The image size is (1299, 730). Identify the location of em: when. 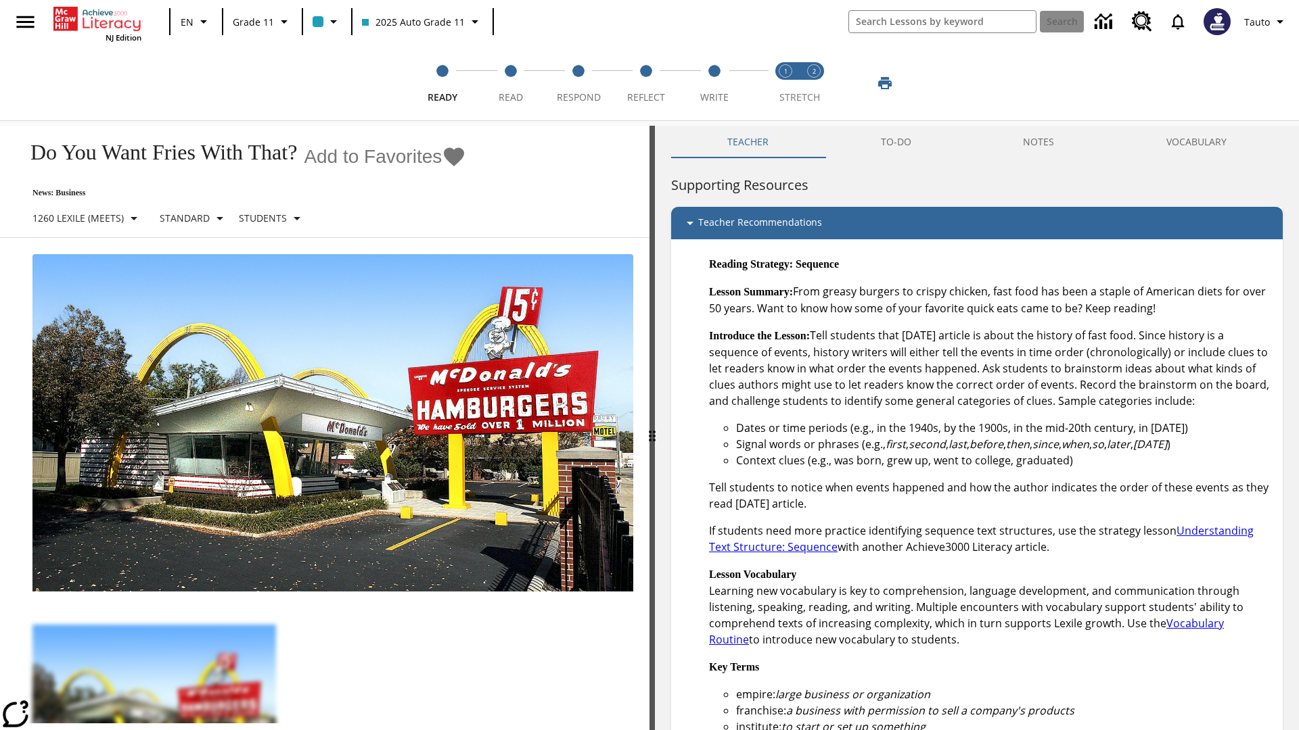
(1075, 444).